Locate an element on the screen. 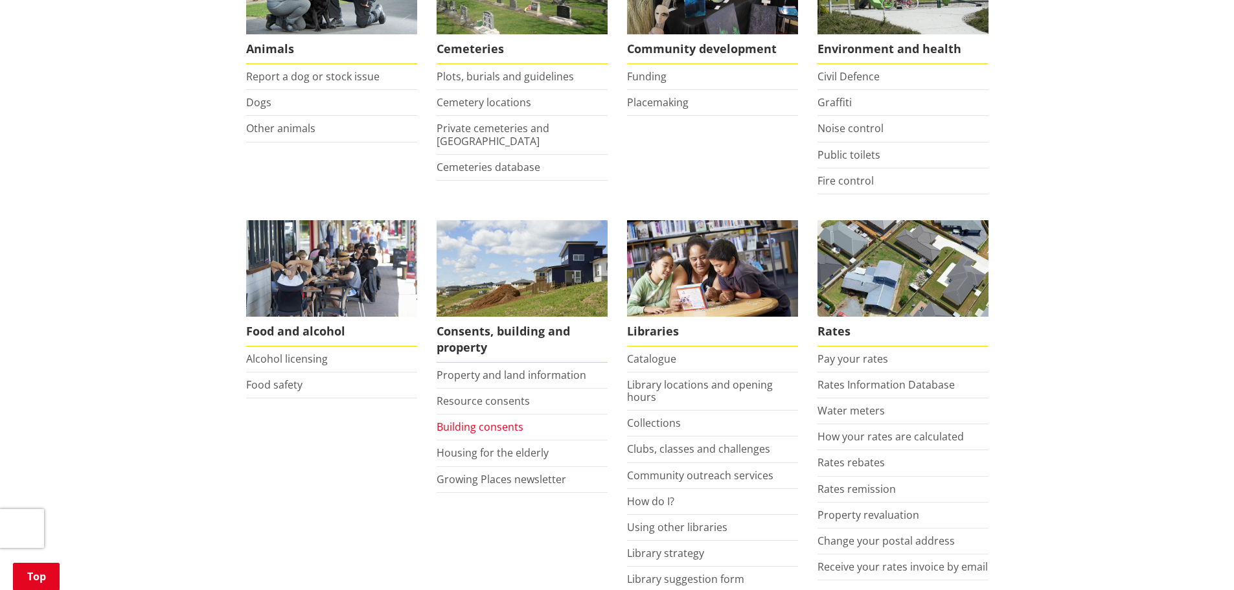  a: Civil Defence is located at coordinates (849, 76).